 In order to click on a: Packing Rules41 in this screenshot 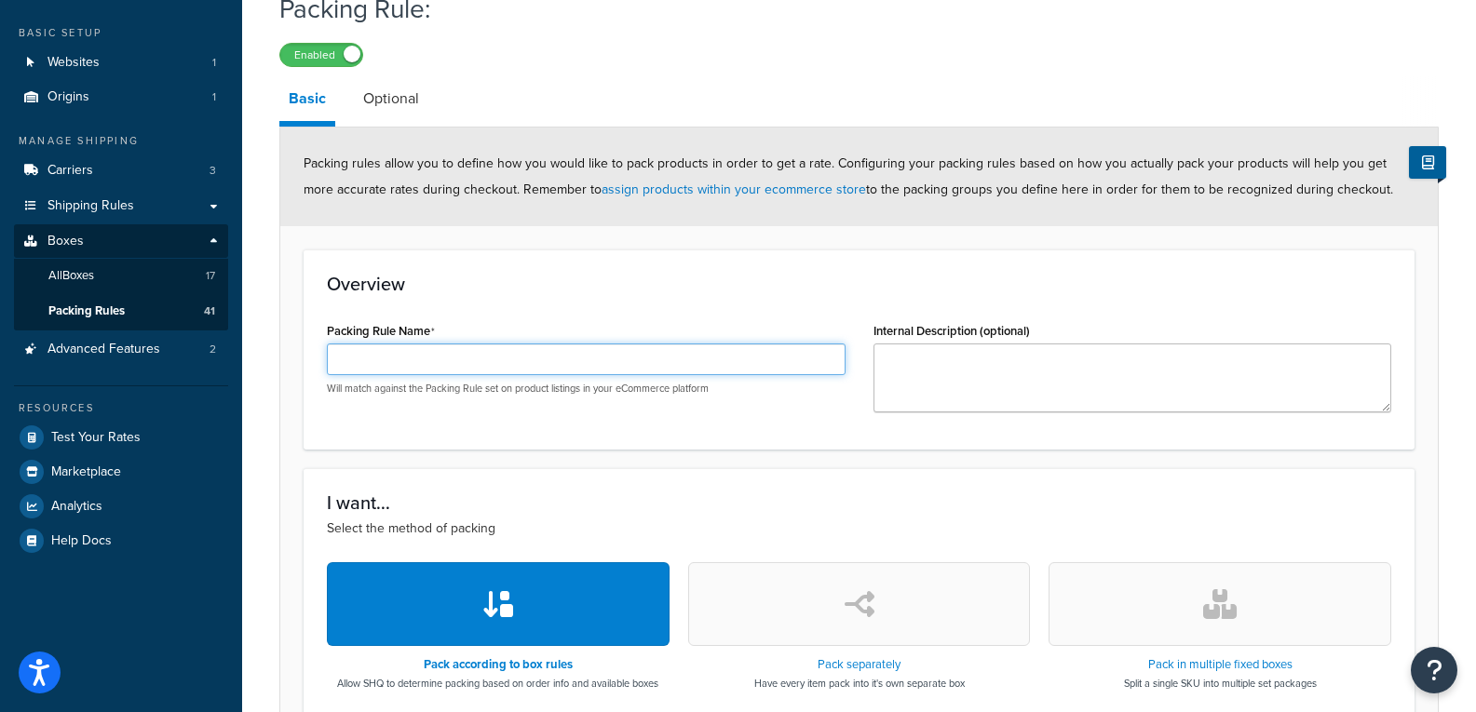, I will do `click(121, 311)`.